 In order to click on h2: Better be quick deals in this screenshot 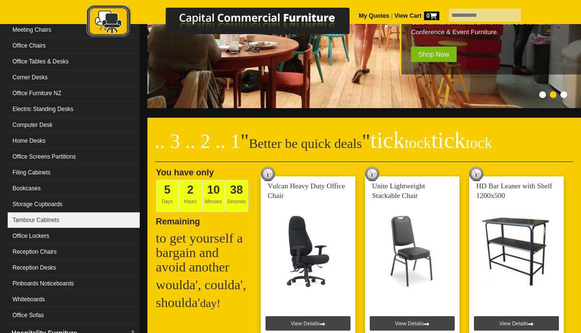, I will do `click(364, 147)`.